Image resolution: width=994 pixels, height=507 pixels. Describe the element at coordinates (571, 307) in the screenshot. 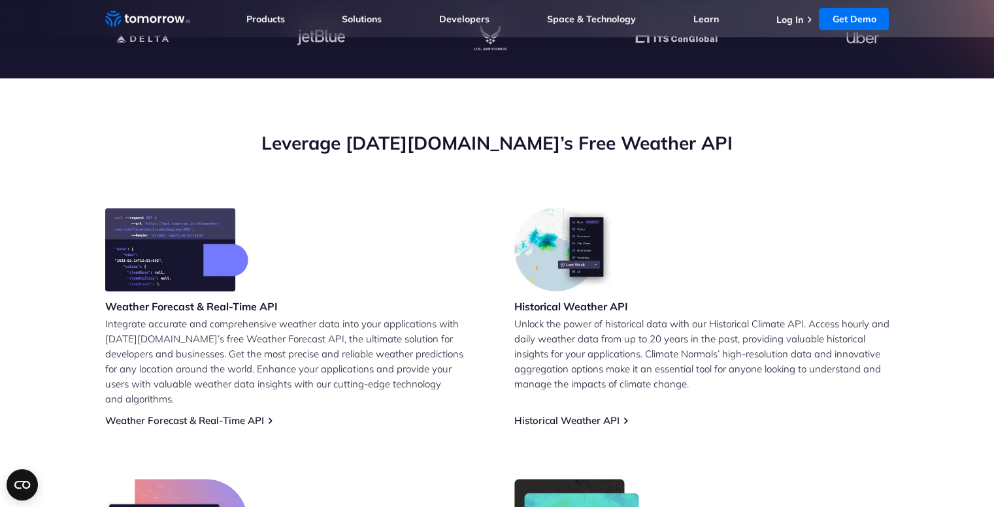

I see `h3: Historical Weather API` at that location.